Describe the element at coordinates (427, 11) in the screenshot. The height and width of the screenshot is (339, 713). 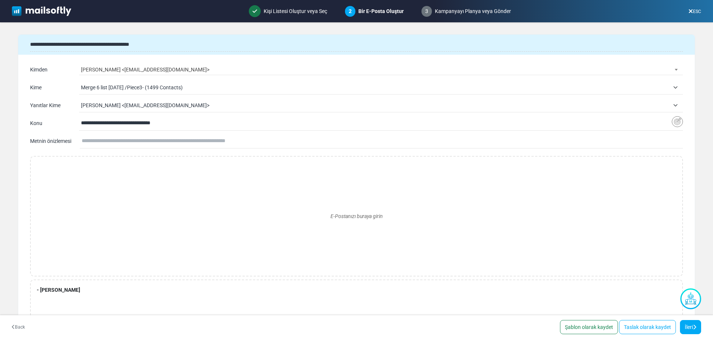
I see `span: 3` at that location.